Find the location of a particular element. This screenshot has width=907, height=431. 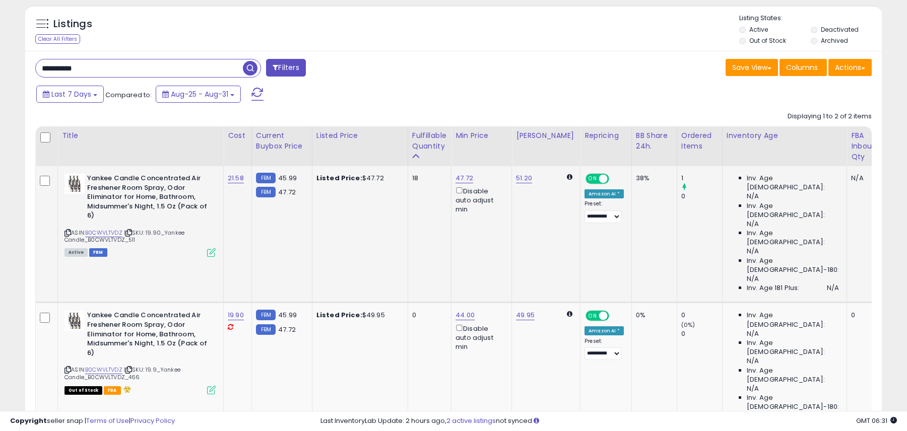

button: Filters is located at coordinates (286, 68).